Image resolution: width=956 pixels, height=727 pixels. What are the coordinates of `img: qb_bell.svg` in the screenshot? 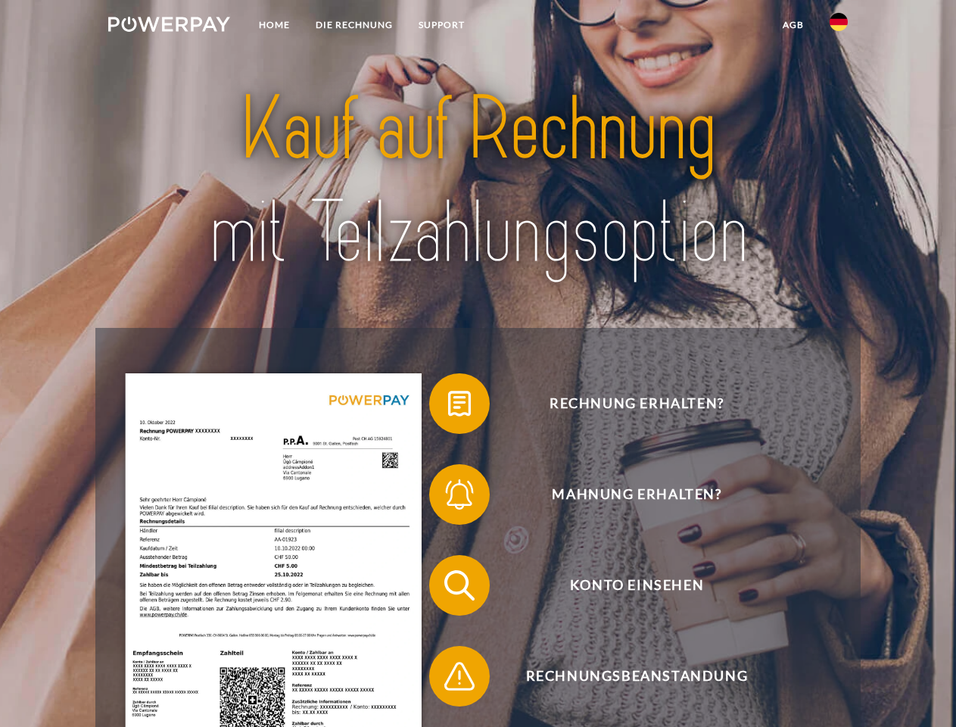 It's located at (460, 494).